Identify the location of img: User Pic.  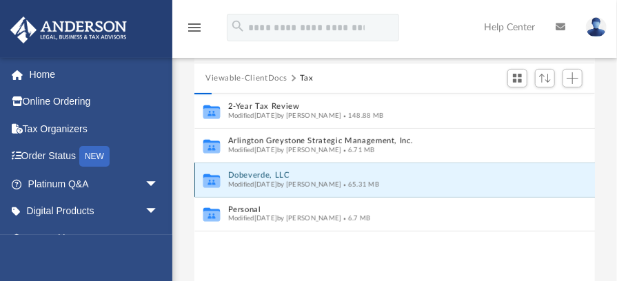
(596, 27).